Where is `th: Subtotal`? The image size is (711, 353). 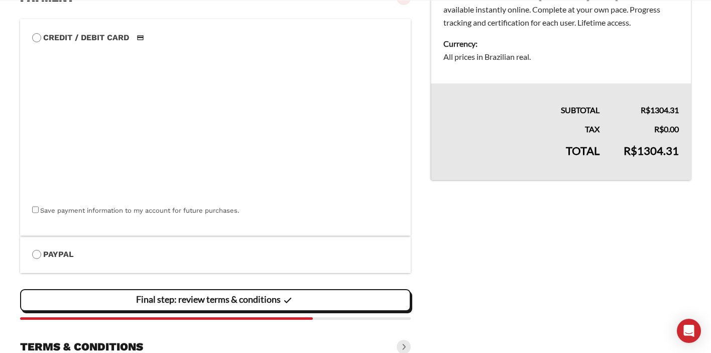
th: Subtotal is located at coordinates (522, 100).